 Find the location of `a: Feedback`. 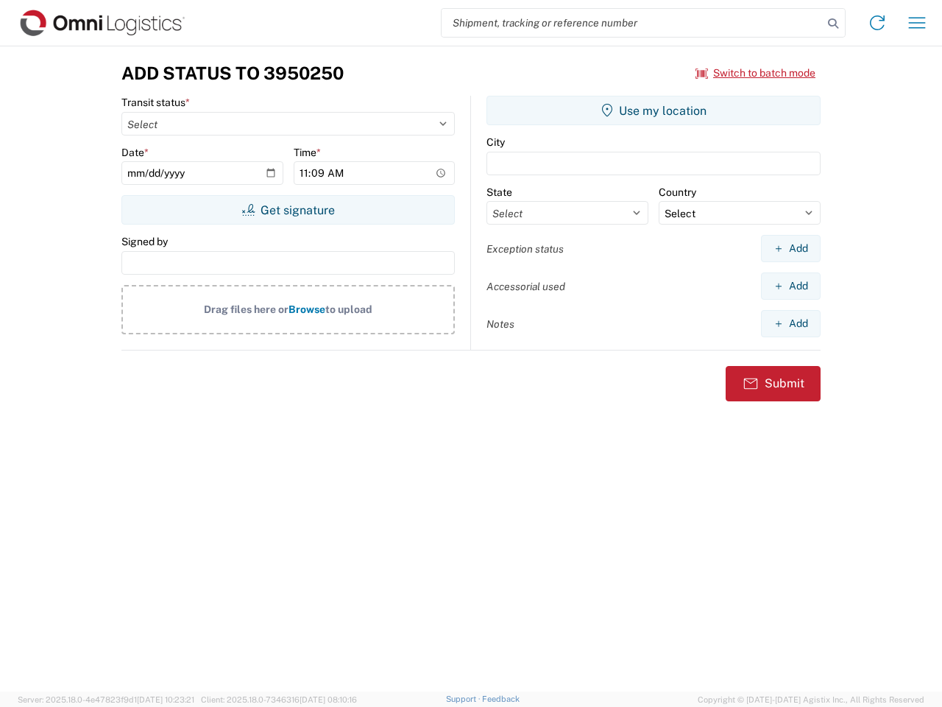

a: Feedback is located at coordinates (500, 698).